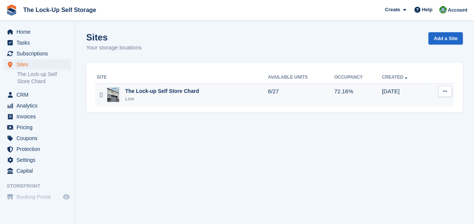  I want to click on a: Add a Site, so click(445, 38).